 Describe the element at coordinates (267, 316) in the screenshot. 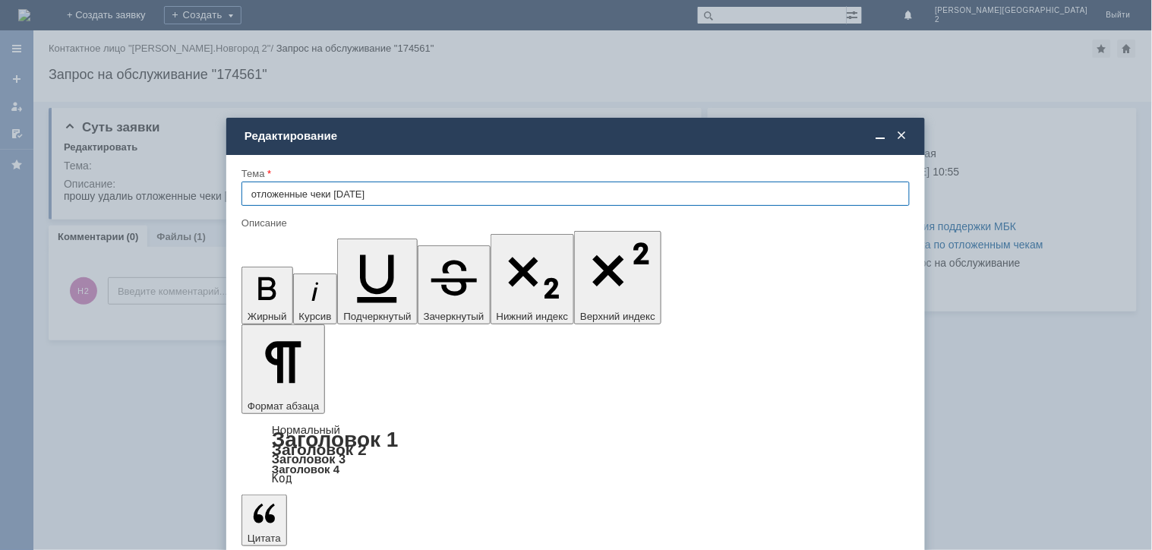

I see `span: Жирный` at that location.